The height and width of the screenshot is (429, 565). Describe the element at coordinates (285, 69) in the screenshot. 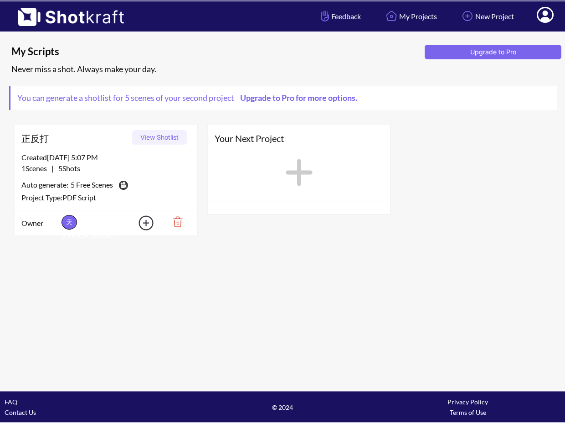

I see `div: Never miss a shot. Always make your day.` at that location.